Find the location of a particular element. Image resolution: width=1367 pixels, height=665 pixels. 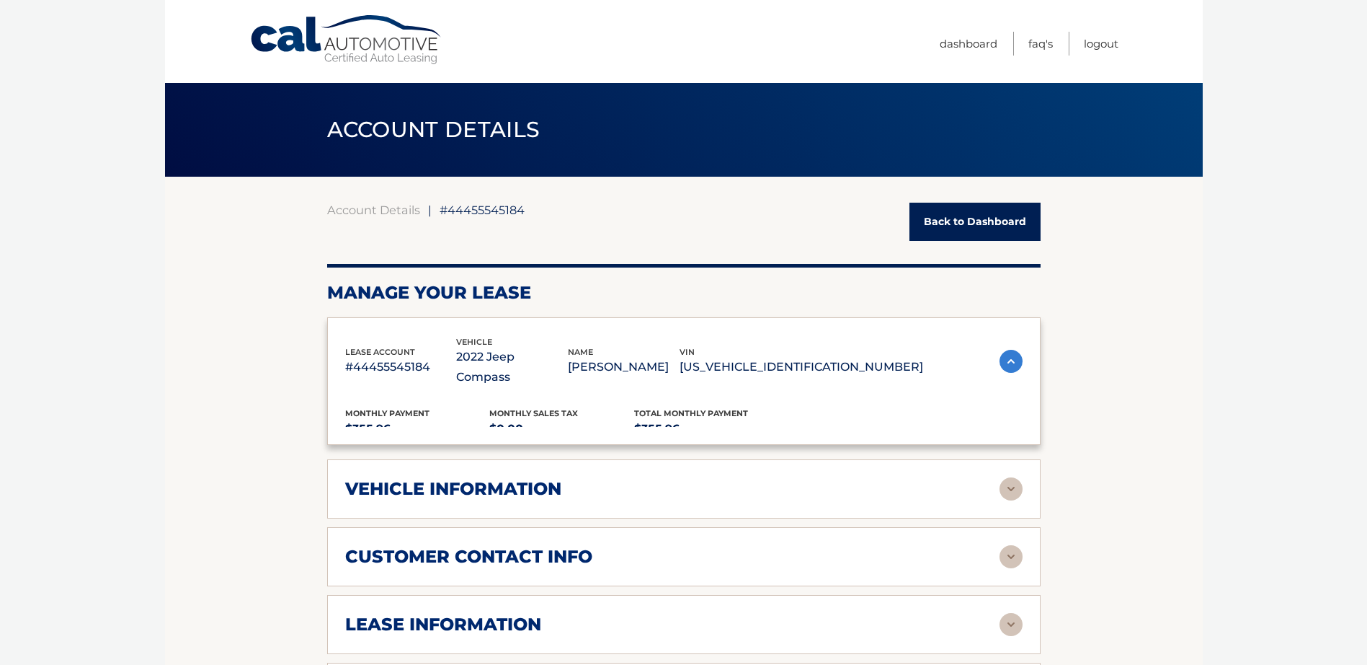

span: Monthly Payment is located at coordinates (387, 413).